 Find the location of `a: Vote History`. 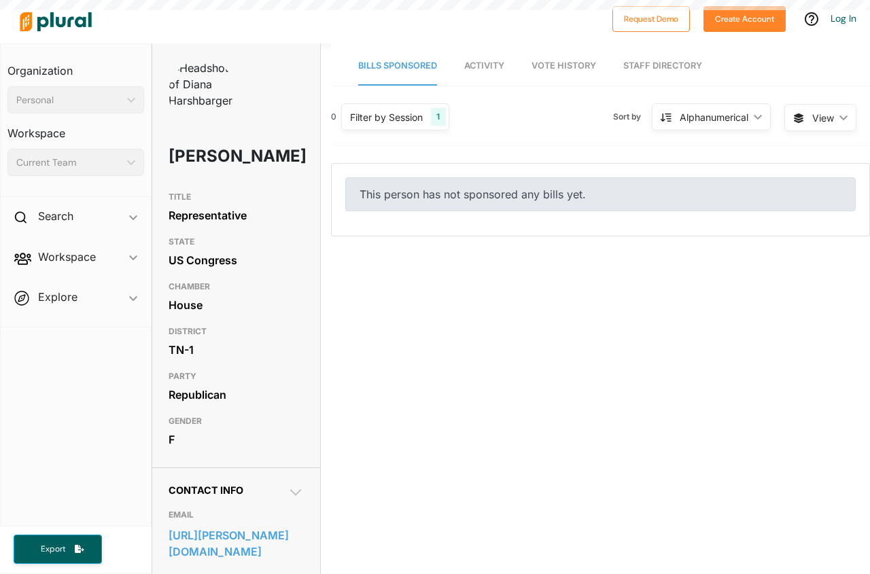

a: Vote History is located at coordinates (563, 66).